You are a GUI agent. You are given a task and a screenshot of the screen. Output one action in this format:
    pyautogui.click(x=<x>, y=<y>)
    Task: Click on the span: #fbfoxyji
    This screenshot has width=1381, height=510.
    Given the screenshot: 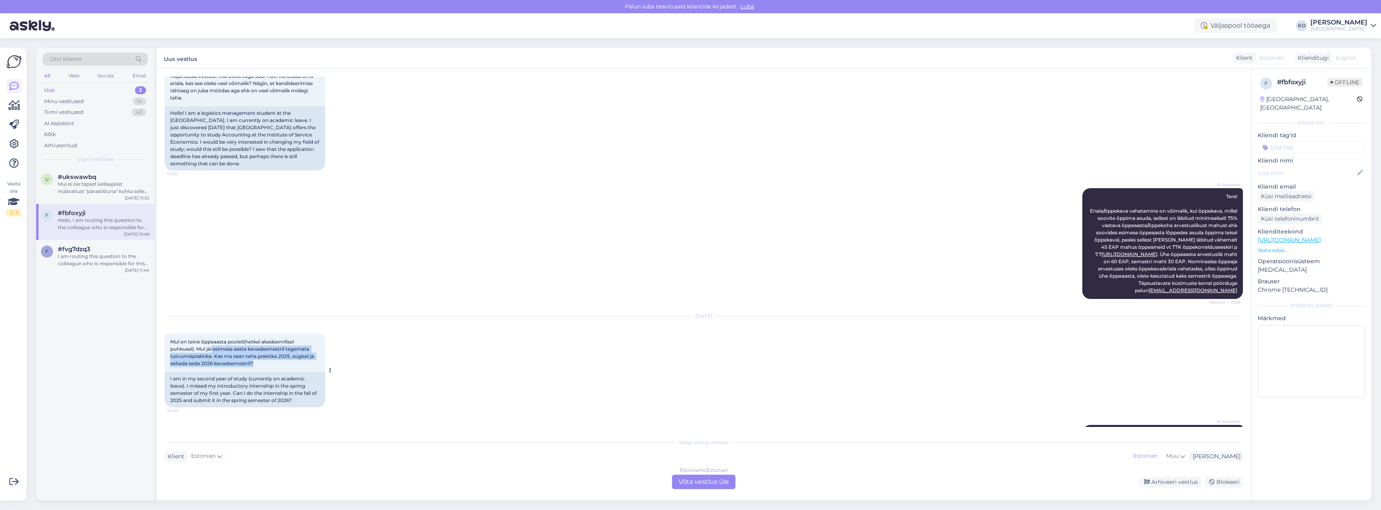 What is the action you would take?
    pyautogui.click(x=71, y=213)
    